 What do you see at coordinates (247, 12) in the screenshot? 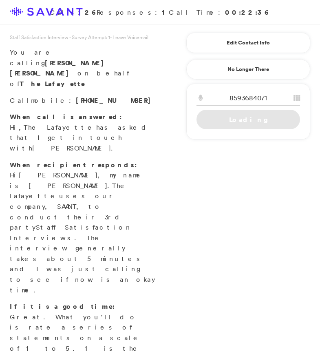
I see `strong: 00:22:36` at bounding box center [247, 12].